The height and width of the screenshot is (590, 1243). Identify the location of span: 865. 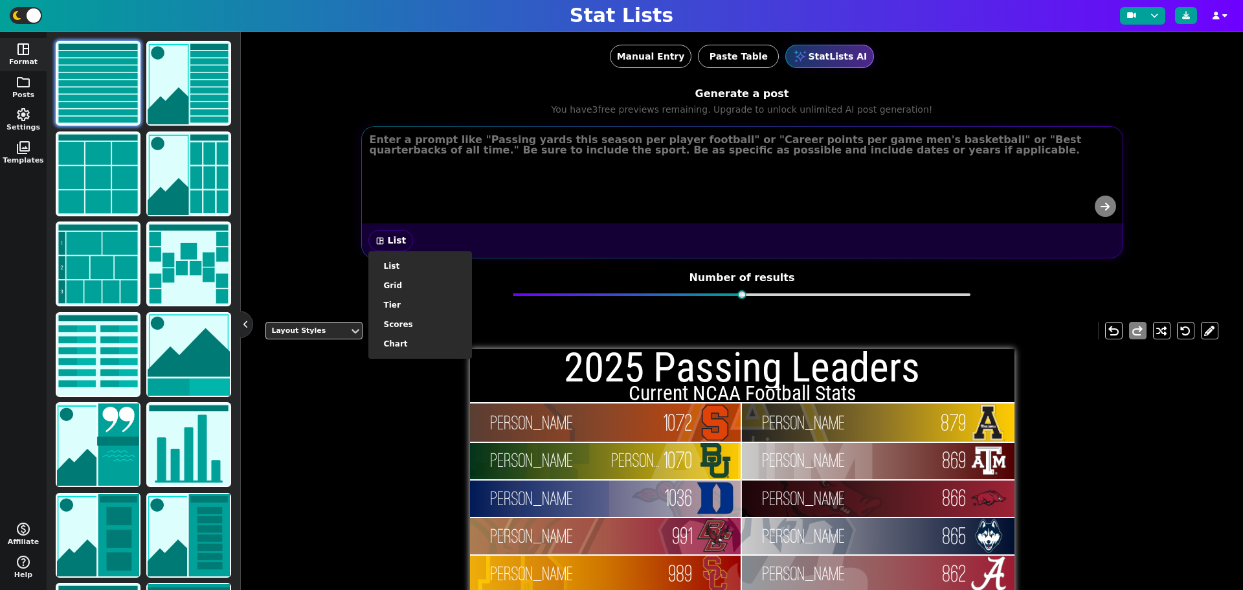
(954, 535).